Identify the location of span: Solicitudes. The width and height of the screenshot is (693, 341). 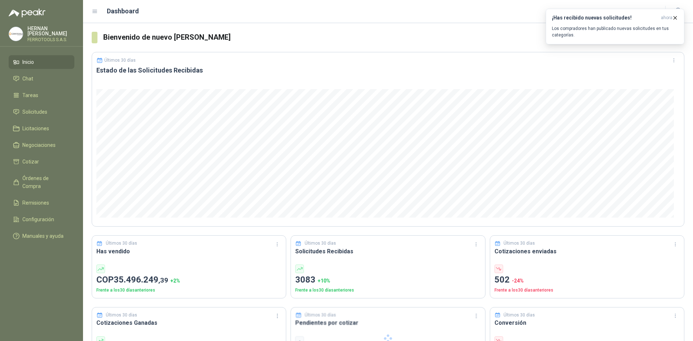
(35, 112).